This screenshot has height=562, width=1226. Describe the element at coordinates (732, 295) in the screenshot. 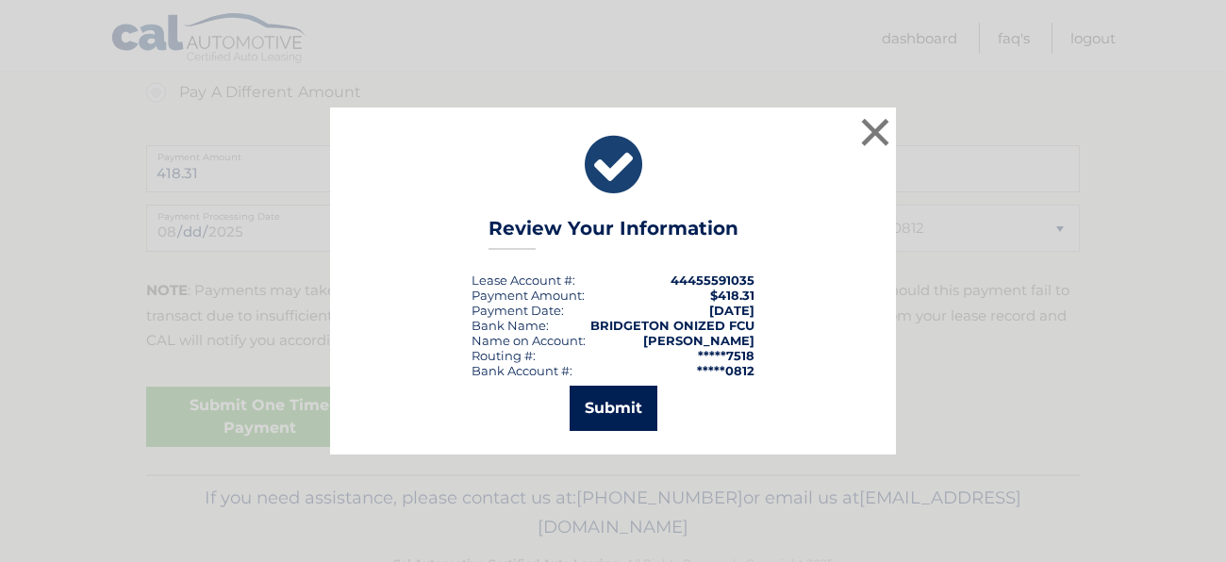

I see `span: $418.31` at that location.